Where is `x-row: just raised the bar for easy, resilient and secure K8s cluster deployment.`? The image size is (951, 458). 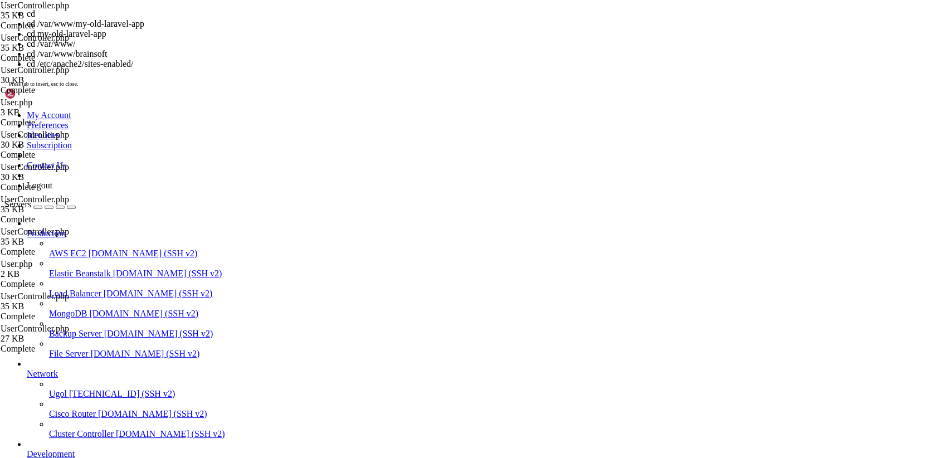
x-row: just raised the bar for easy, resilient and secure K8s cluster deployment. is located at coordinates (405, 142).